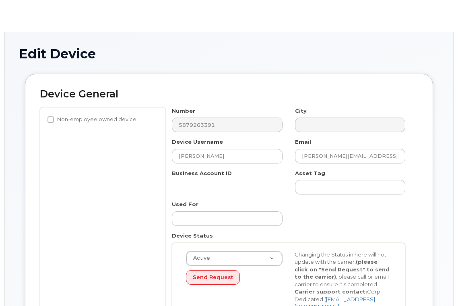  Describe the element at coordinates (229, 53) in the screenshot. I see `h1: Edit Device` at that location.